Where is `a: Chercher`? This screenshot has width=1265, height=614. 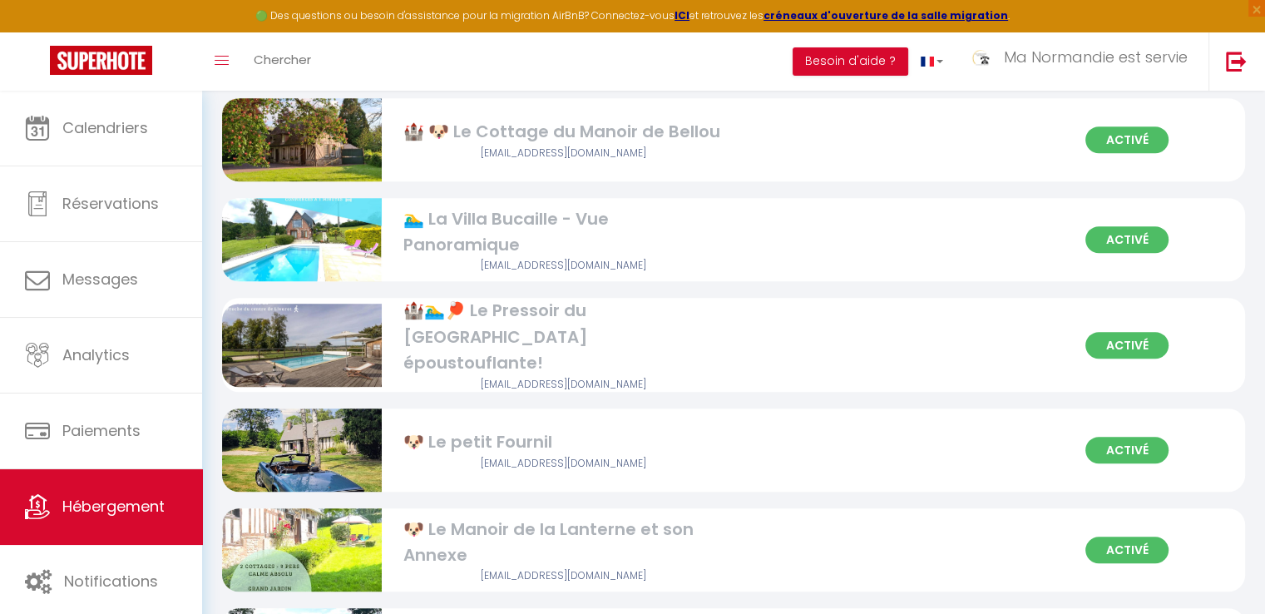
a: Chercher is located at coordinates (282, 62).